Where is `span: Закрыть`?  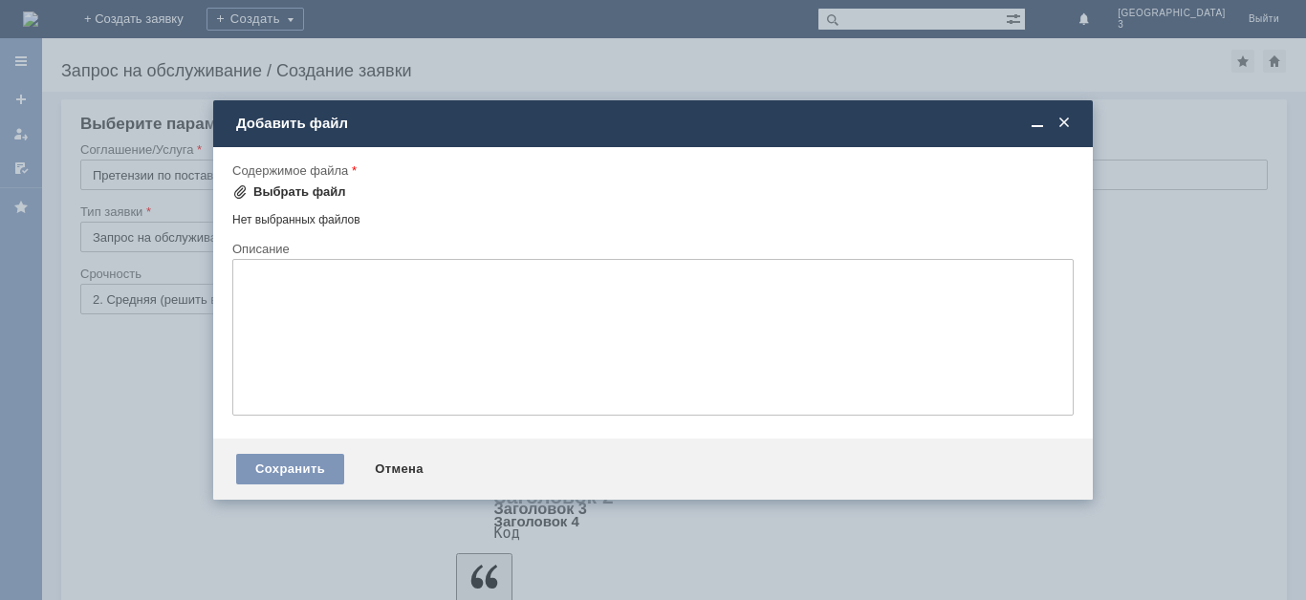
span: Закрыть is located at coordinates (1064, 123).